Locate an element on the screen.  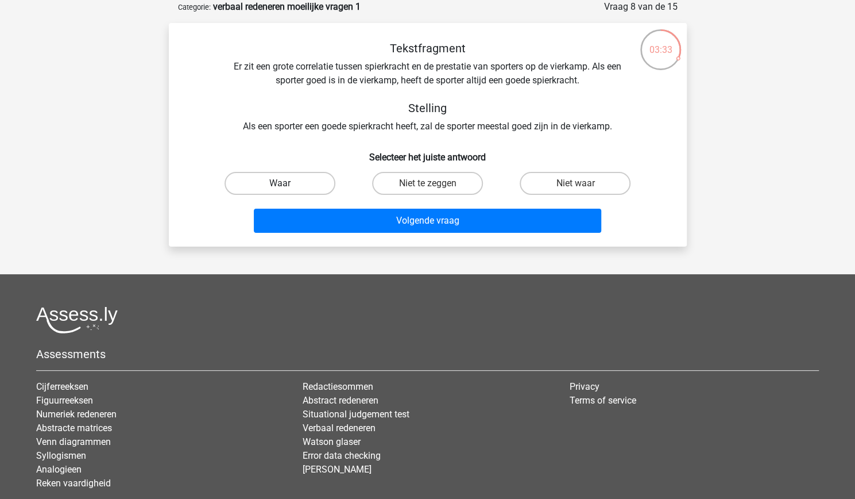
label: Niet waar is located at coordinates (575, 183).